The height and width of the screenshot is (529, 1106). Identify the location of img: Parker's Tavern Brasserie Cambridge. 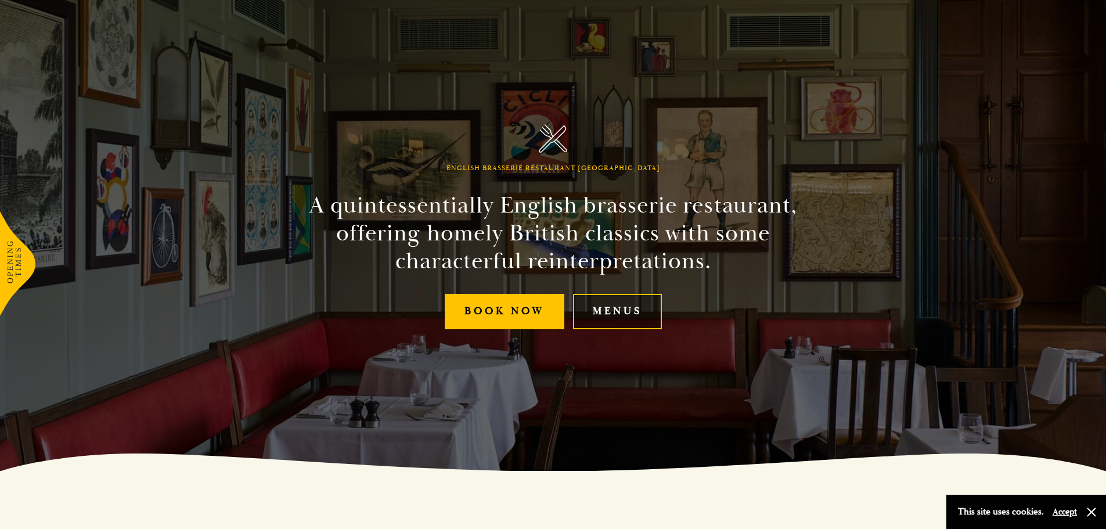
(552, 138).